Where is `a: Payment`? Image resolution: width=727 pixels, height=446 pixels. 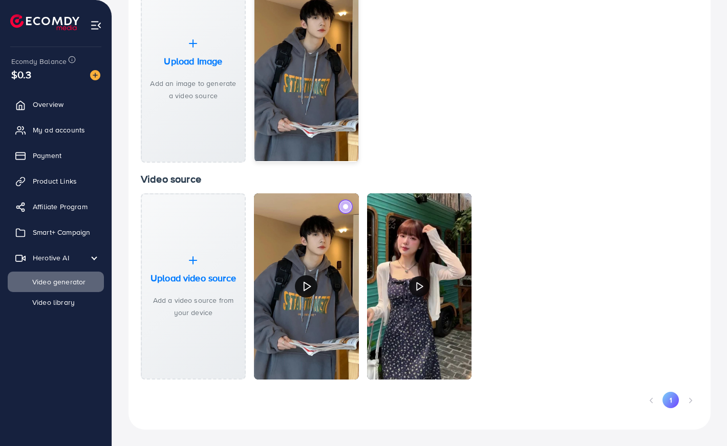
a: Payment is located at coordinates (56, 156).